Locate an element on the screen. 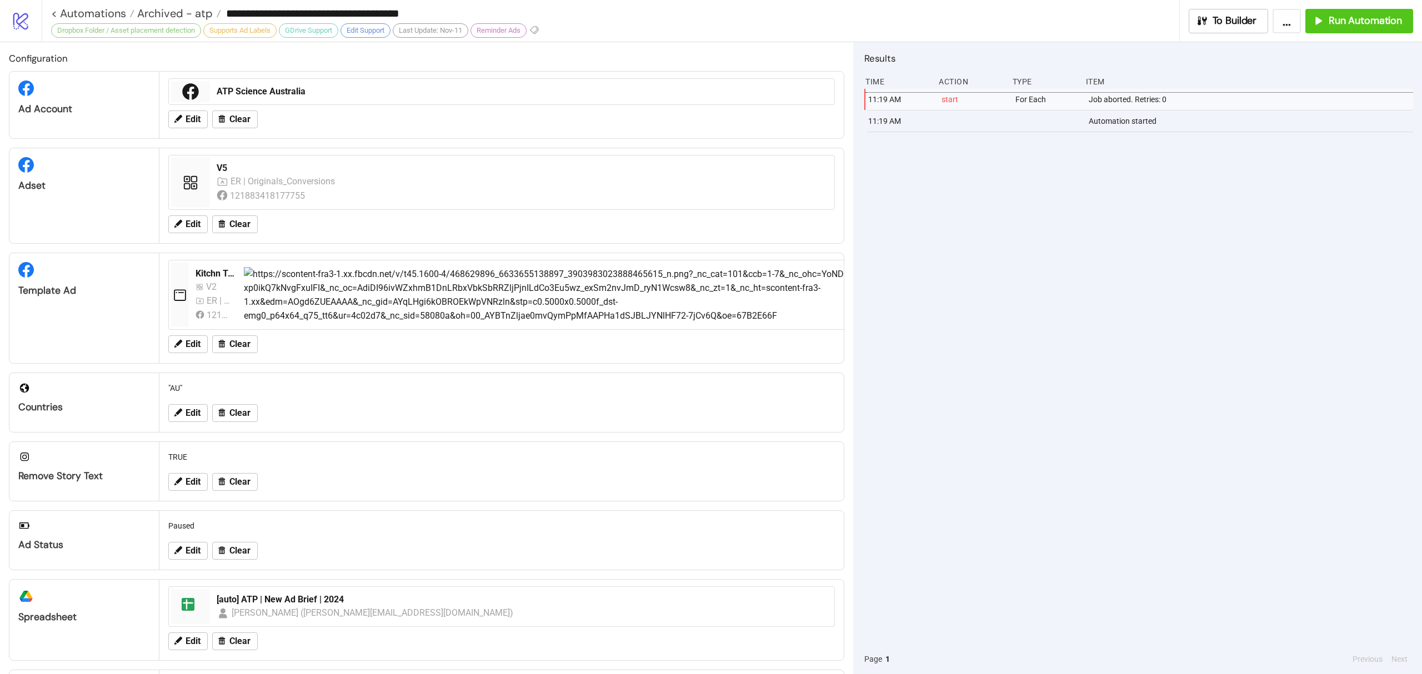 The image size is (1422, 674). div: GDrive Support is located at coordinates (308, 31).